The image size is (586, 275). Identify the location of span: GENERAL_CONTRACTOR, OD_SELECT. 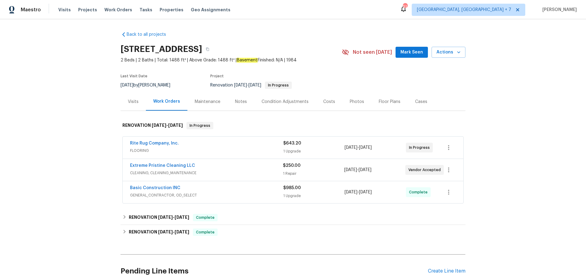
(207, 195).